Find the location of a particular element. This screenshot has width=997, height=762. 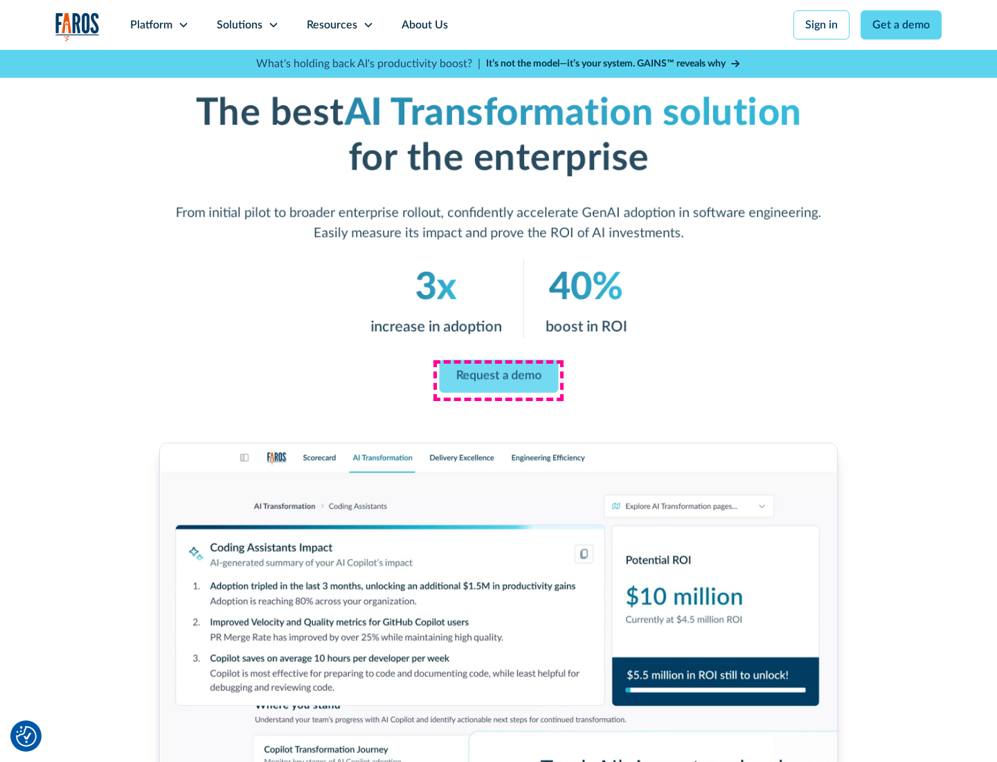

p: boost in ROI is located at coordinates (587, 327).